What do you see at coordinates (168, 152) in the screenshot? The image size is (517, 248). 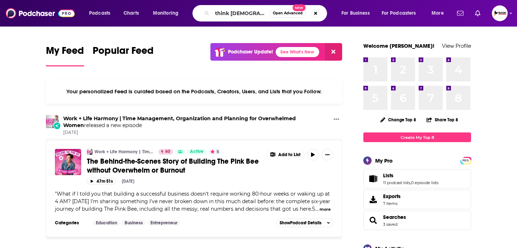 I see `span: 60` at bounding box center [168, 152].